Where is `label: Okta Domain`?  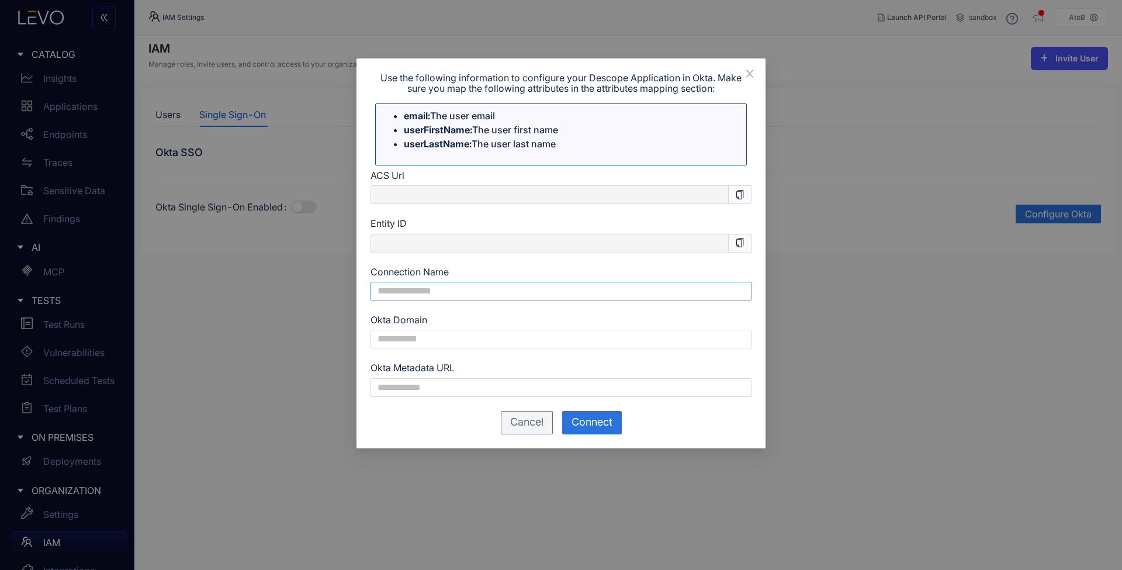 label: Okta Domain is located at coordinates (399, 320).